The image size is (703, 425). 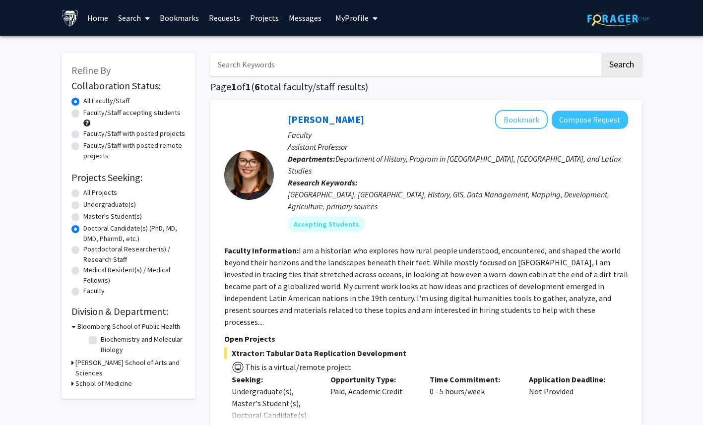 What do you see at coordinates (264, 18) in the screenshot?
I see `a: Projects` at bounding box center [264, 18].